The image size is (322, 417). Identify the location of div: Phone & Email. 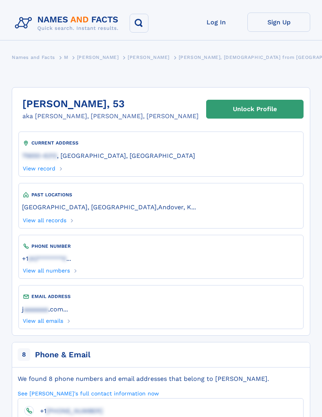
(62, 355).